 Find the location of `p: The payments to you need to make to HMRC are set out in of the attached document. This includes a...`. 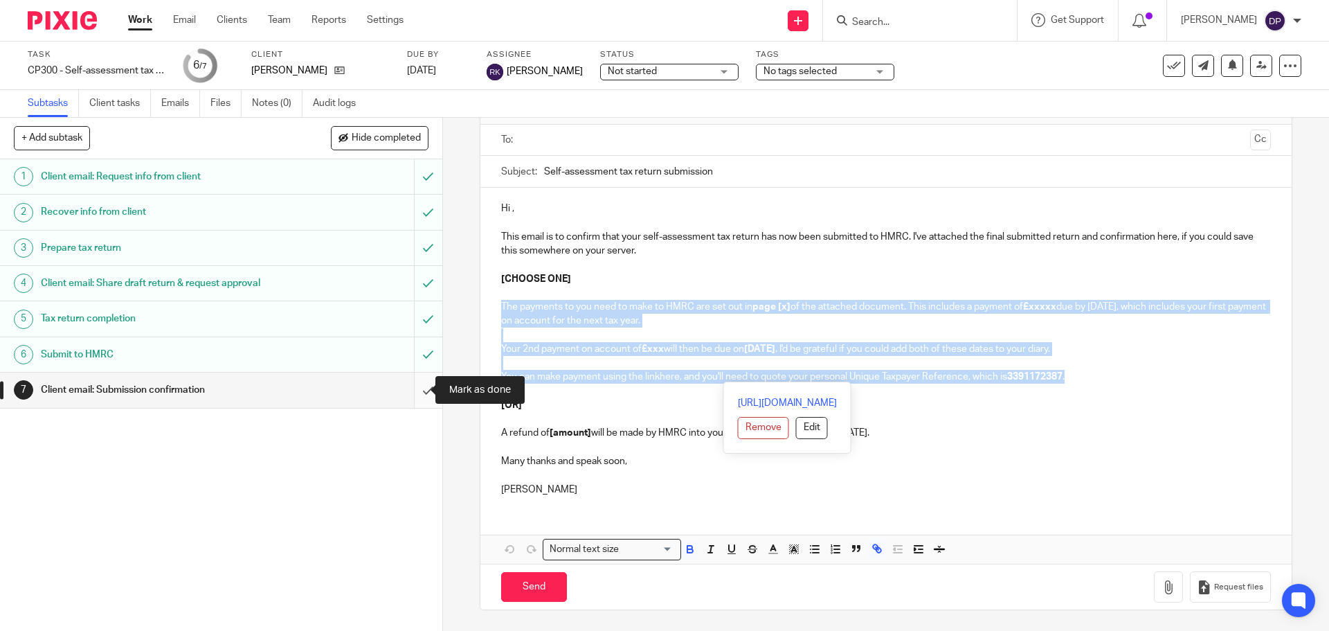

p: The payments to you need to make to HMRC are set out in of the attached document. This includes a... is located at coordinates (886, 314).